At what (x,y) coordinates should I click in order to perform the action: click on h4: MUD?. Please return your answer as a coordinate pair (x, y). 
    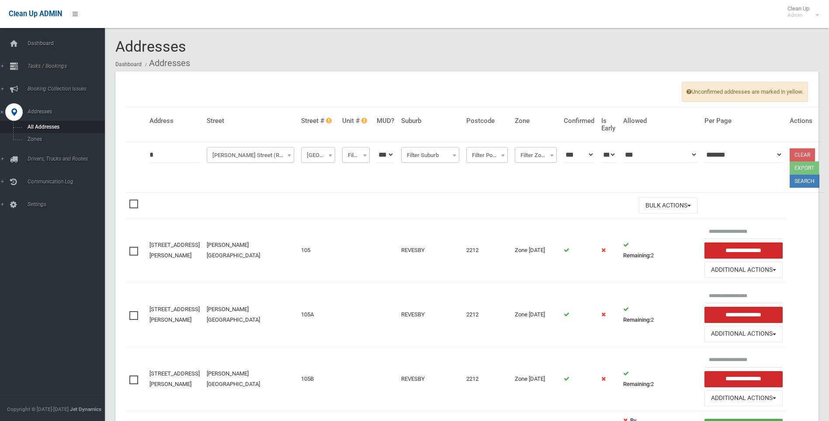
    Looking at the image, I should click on (386, 121).